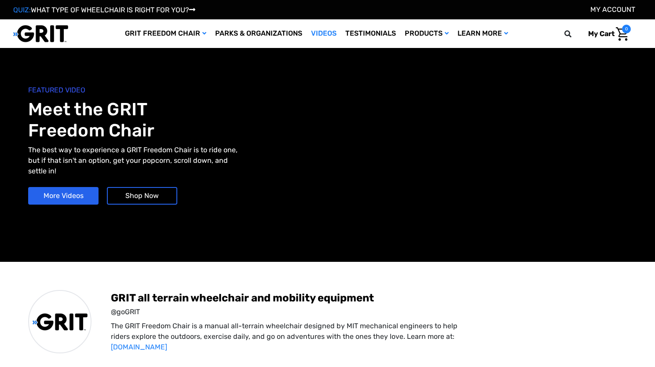 The image size is (655, 367). Describe the element at coordinates (291, 337) in the screenshot. I see `p: The GRIT Freedom Chair is a manual all-terrain wheelchair designed by MIT mechanical engineers to...` at that location.